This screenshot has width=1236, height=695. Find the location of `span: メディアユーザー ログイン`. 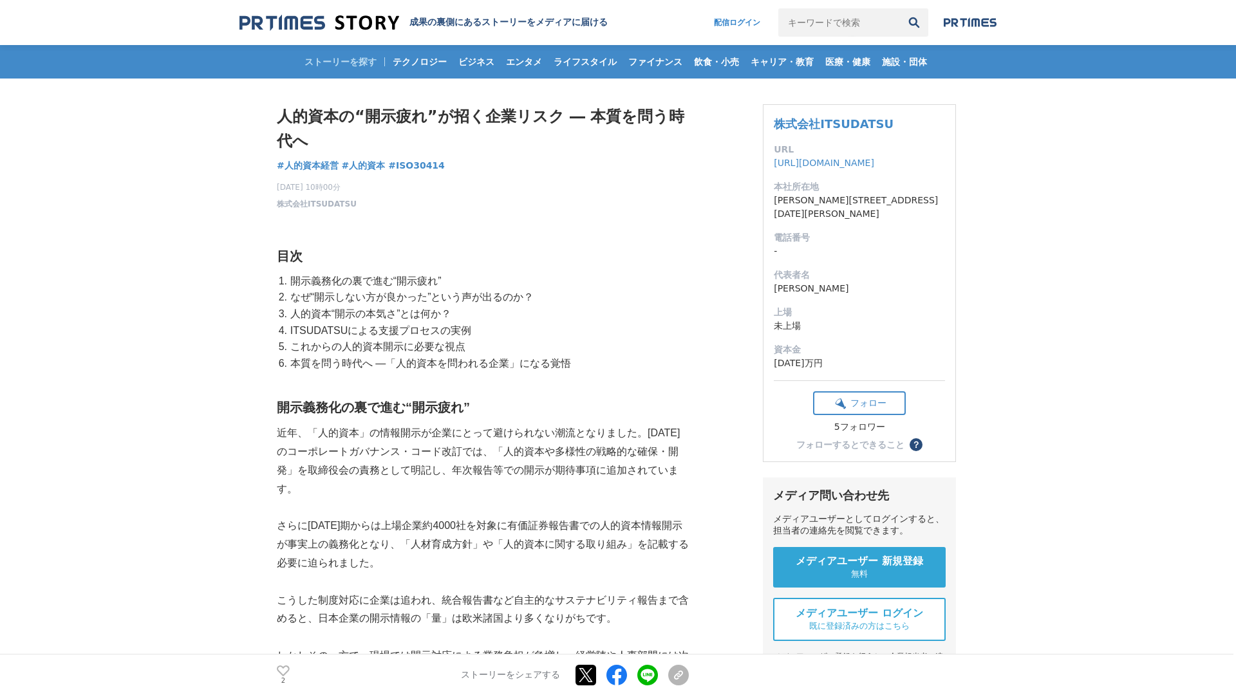

span: メディアユーザー ログイン is located at coordinates (860, 614).